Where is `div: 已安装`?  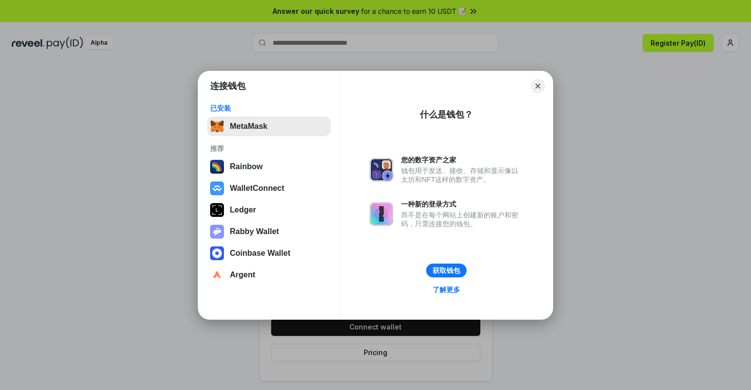
div: 已安装 is located at coordinates (269, 108).